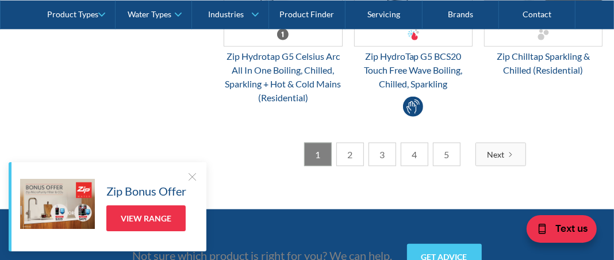 This screenshot has height=260, width=614. I want to click on a: 2, so click(350, 154).